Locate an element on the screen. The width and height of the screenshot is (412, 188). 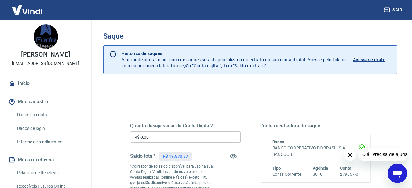
span: Banco is located at coordinates (279, 142).